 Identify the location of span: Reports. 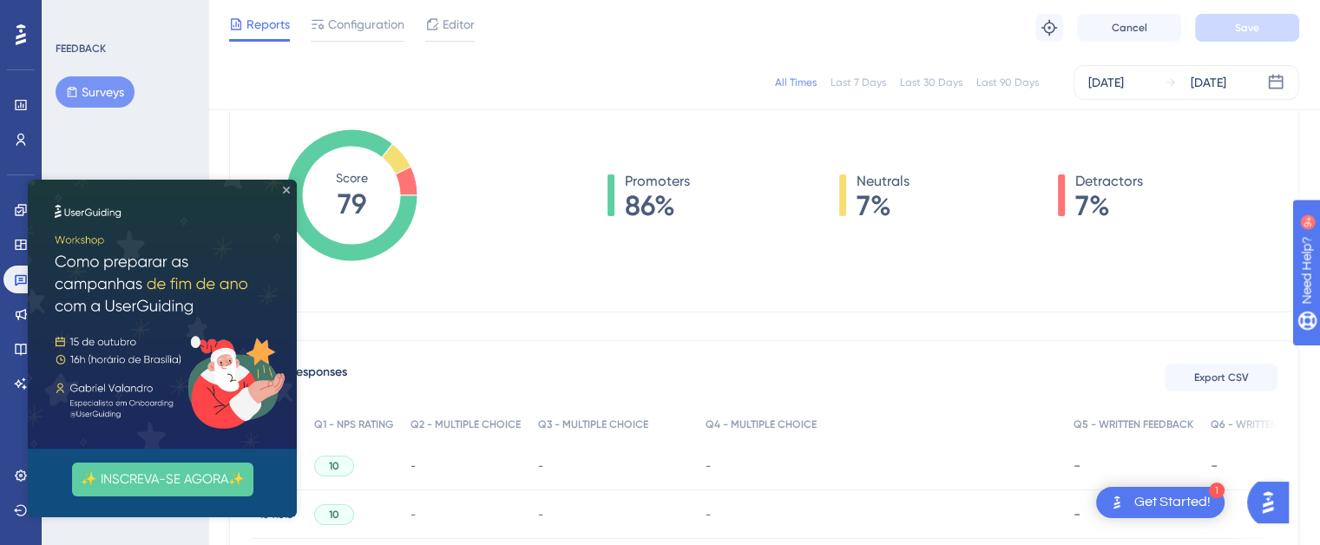
(268, 24).